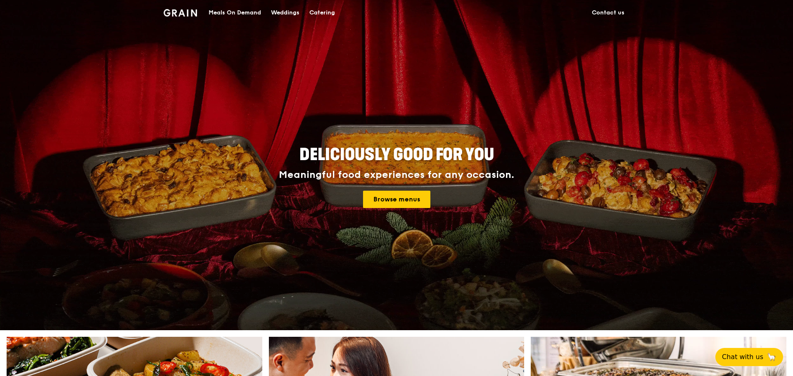 The height and width of the screenshot is (376, 793). I want to click on a: Contact us, so click(608, 13).